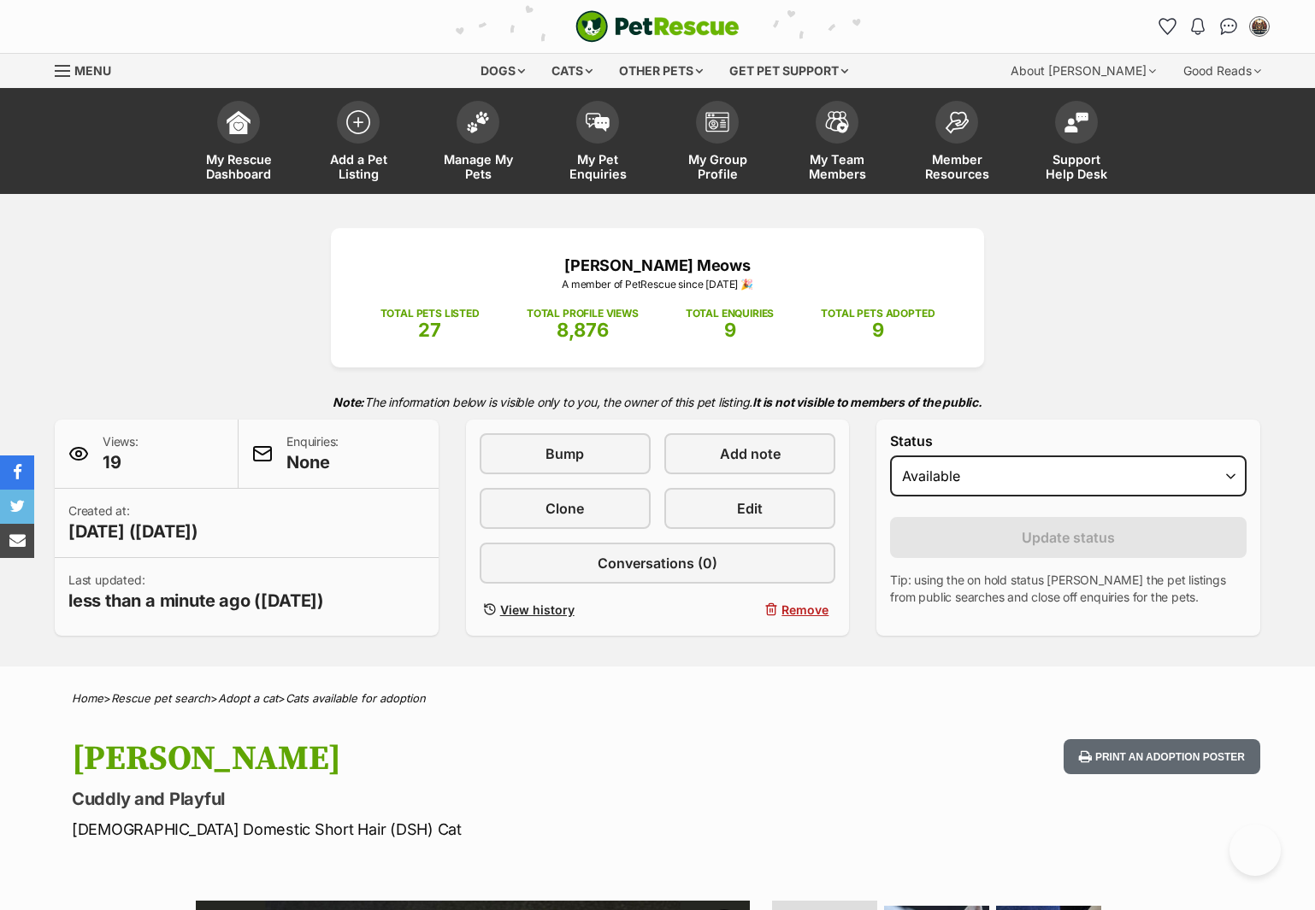 This screenshot has height=910, width=1315. Describe the element at coordinates (1076, 122) in the screenshot. I see `img: help-desk-icon-fdf02630f3aa405de69fd3d07c3f3aa587a6932b1a1747fa1d2bba05be0121f9.svg` at that location.